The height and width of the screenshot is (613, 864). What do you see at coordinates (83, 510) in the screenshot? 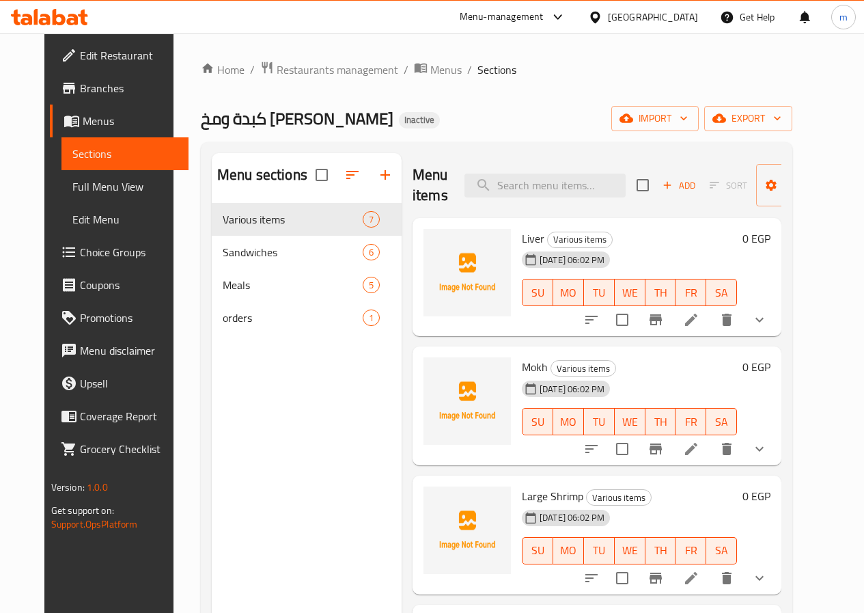
I see `span: Get support on:` at bounding box center [83, 510].